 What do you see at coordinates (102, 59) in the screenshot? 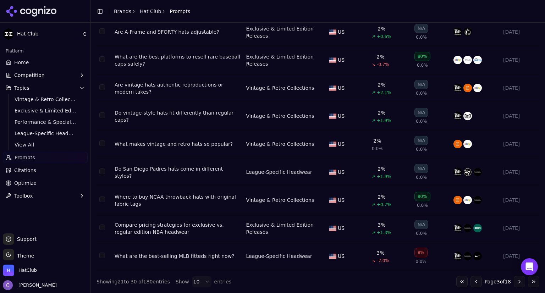
I see `button: Select row 79` at bounding box center [102, 59].